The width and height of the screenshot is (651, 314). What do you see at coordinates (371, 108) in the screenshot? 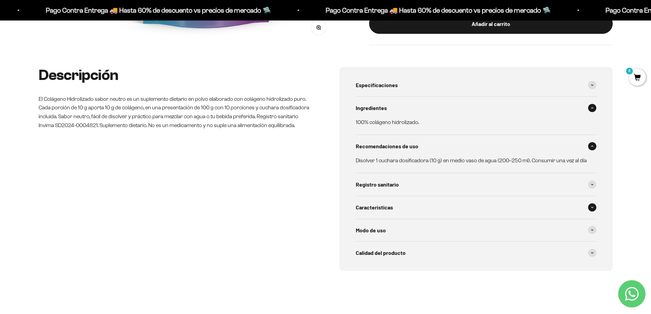
I see `span: Ingredientes` at bounding box center [371, 108].